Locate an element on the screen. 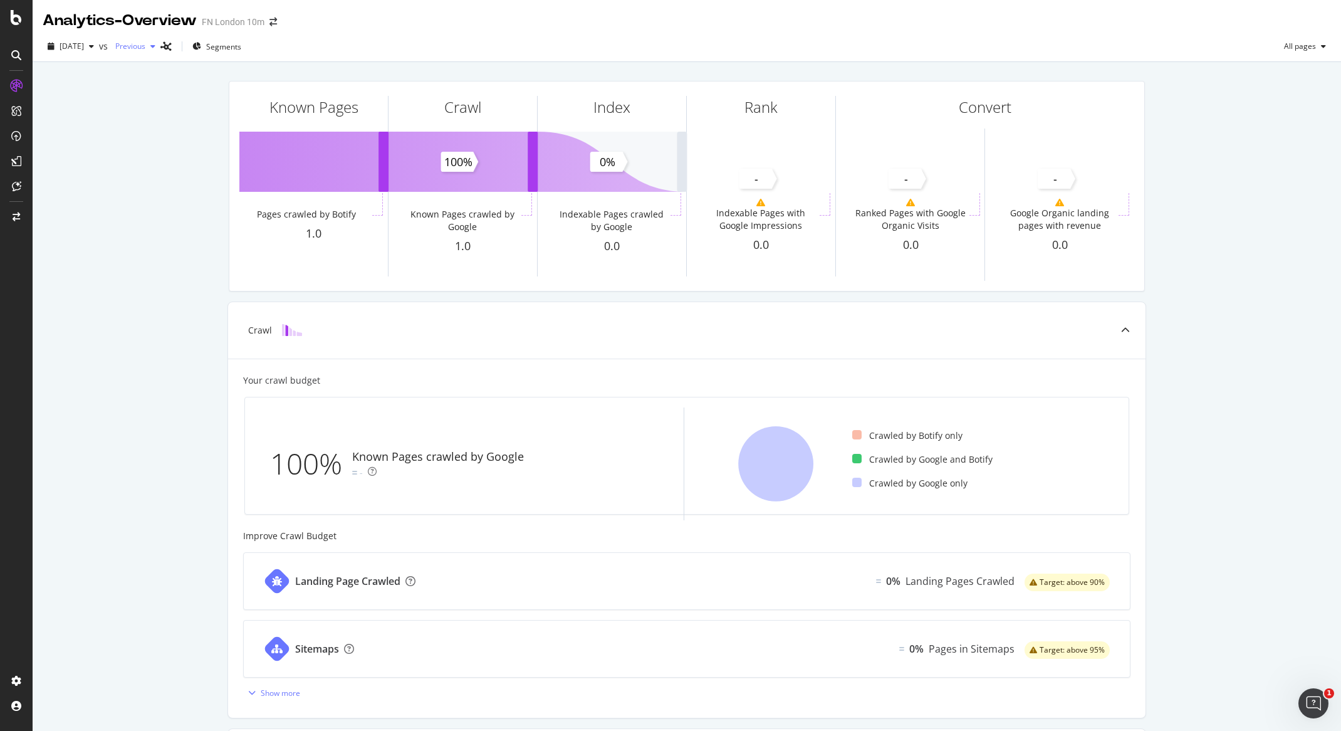 The width and height of the screenshot is (1341, 731). div: Crawled by Google only is located at coordinates (910, 483).